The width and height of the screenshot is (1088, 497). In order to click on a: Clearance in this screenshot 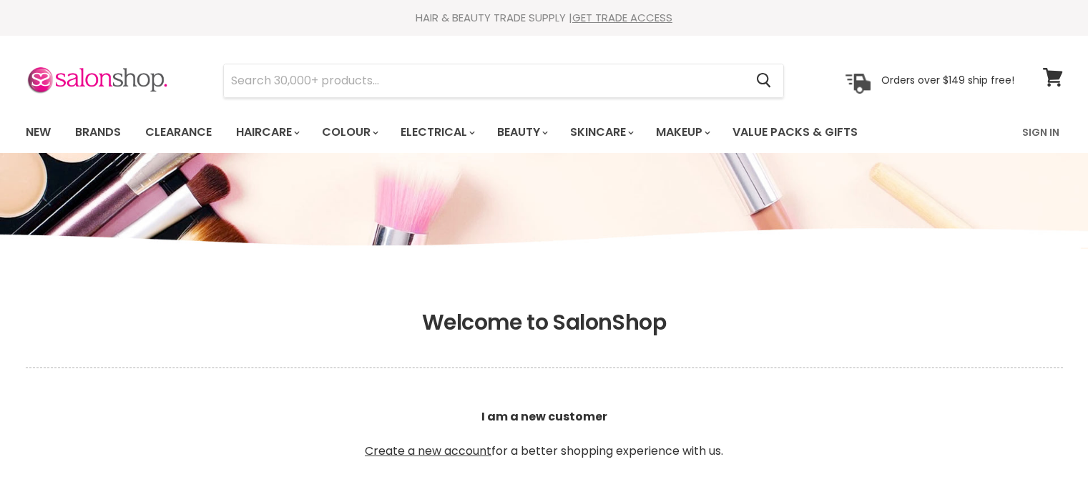, I will do `click(178, 132)`.